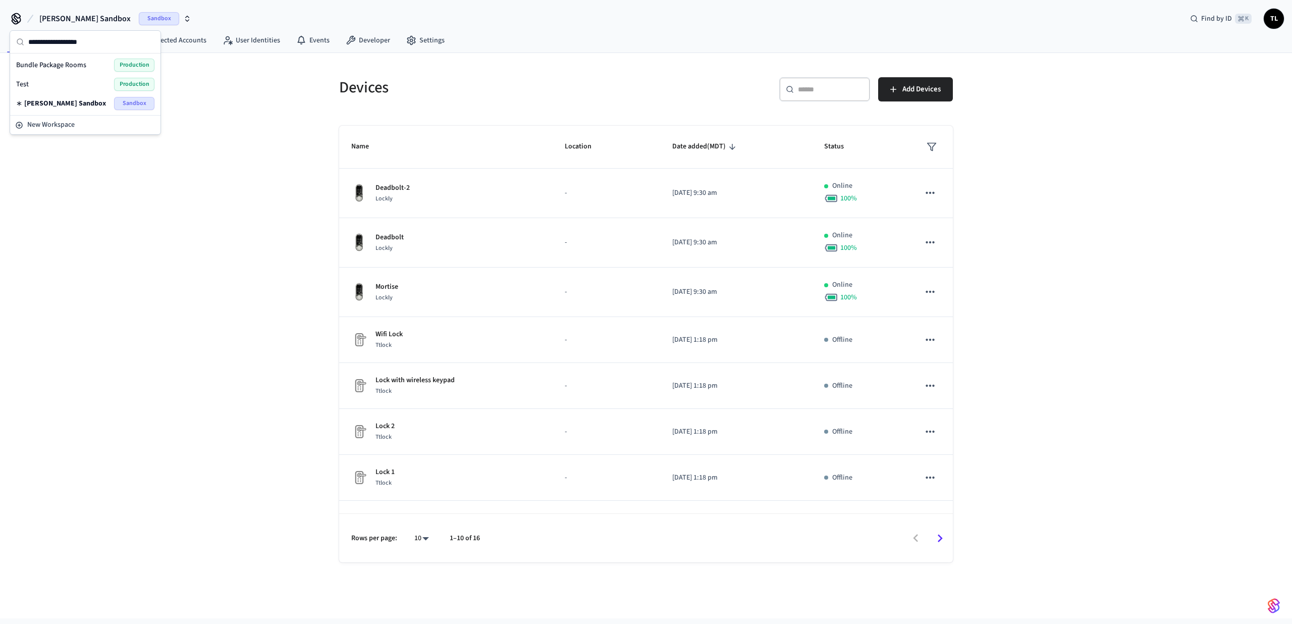  Describe the element at coordinates (421, 538) in the screenshot. I see `div: 10` at that location.